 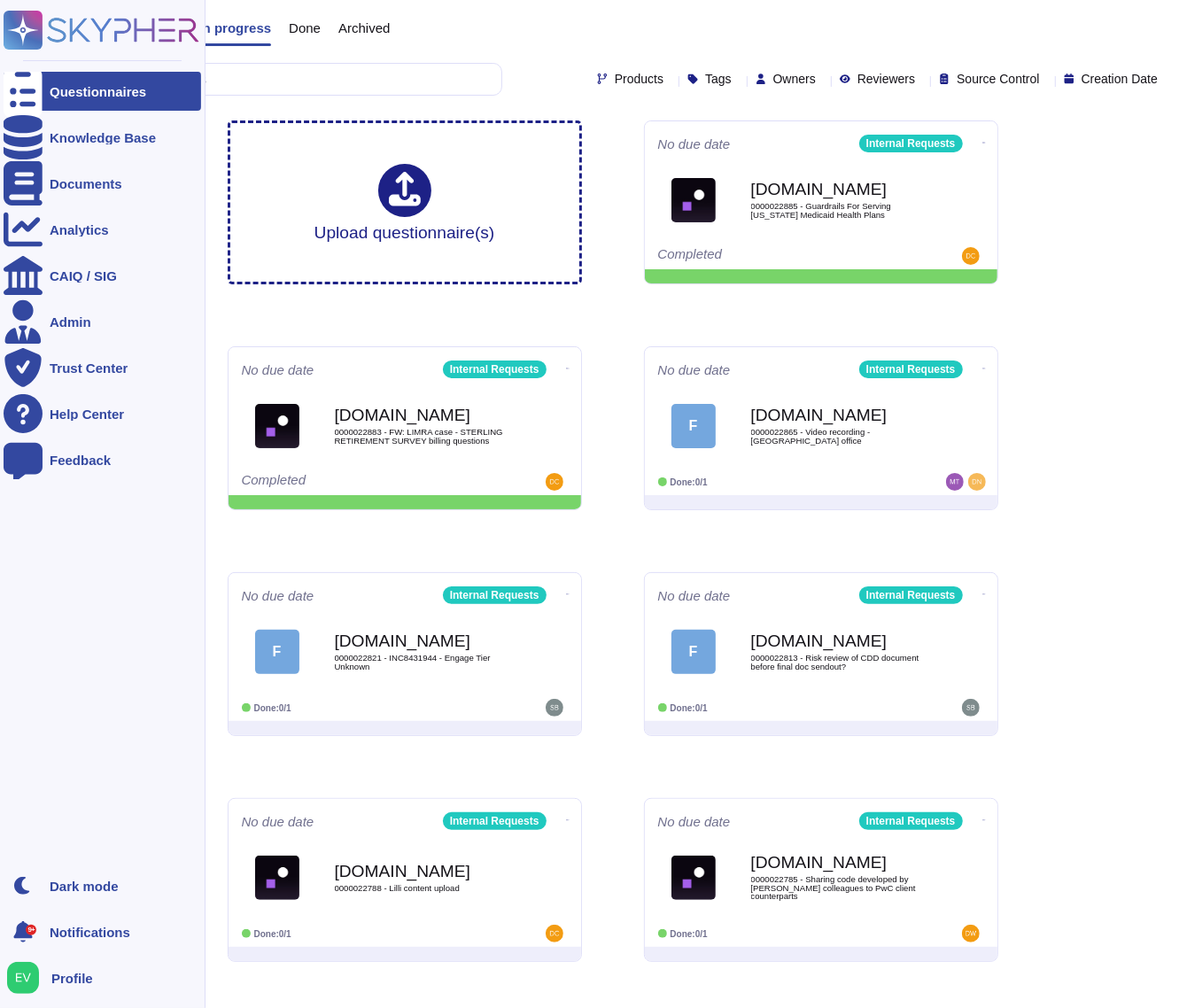 What do you see at coordinates (639, 79) in the screenshot?
I see `span: Products` at bounding box center [639, 79].